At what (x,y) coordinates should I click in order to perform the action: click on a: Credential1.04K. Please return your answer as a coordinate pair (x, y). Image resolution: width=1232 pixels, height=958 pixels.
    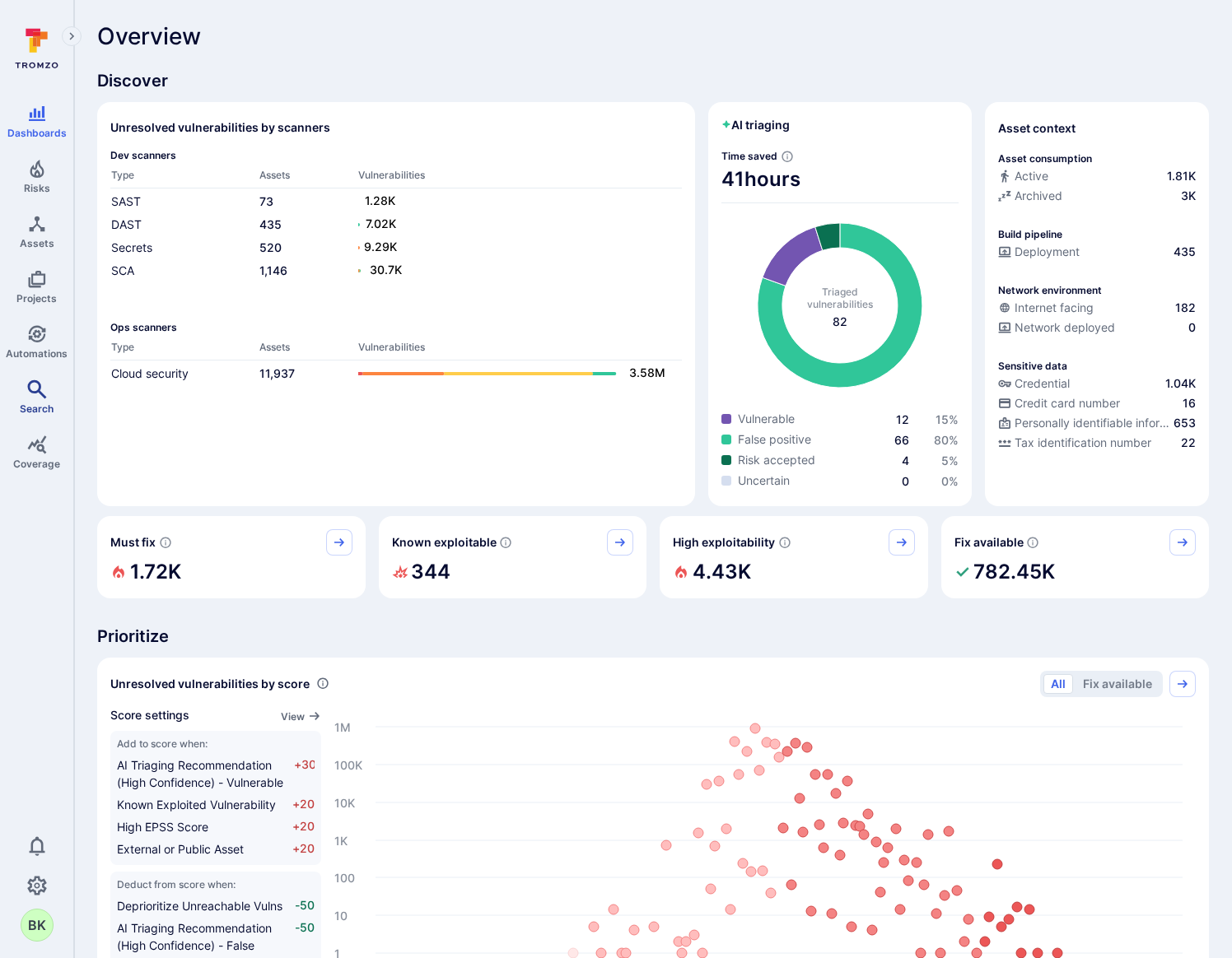
    Looking at the image, I should click on (1097, 383).